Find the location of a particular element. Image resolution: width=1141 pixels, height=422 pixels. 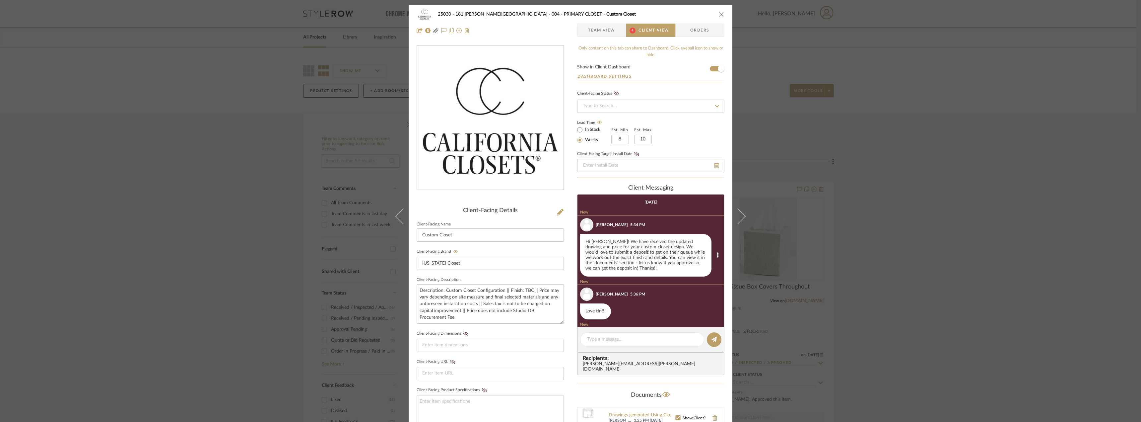

img: 9462631d-49fd-4233-809e-5b0d2ff9c931_436x436.jpg is located at coordinates (490, 118).